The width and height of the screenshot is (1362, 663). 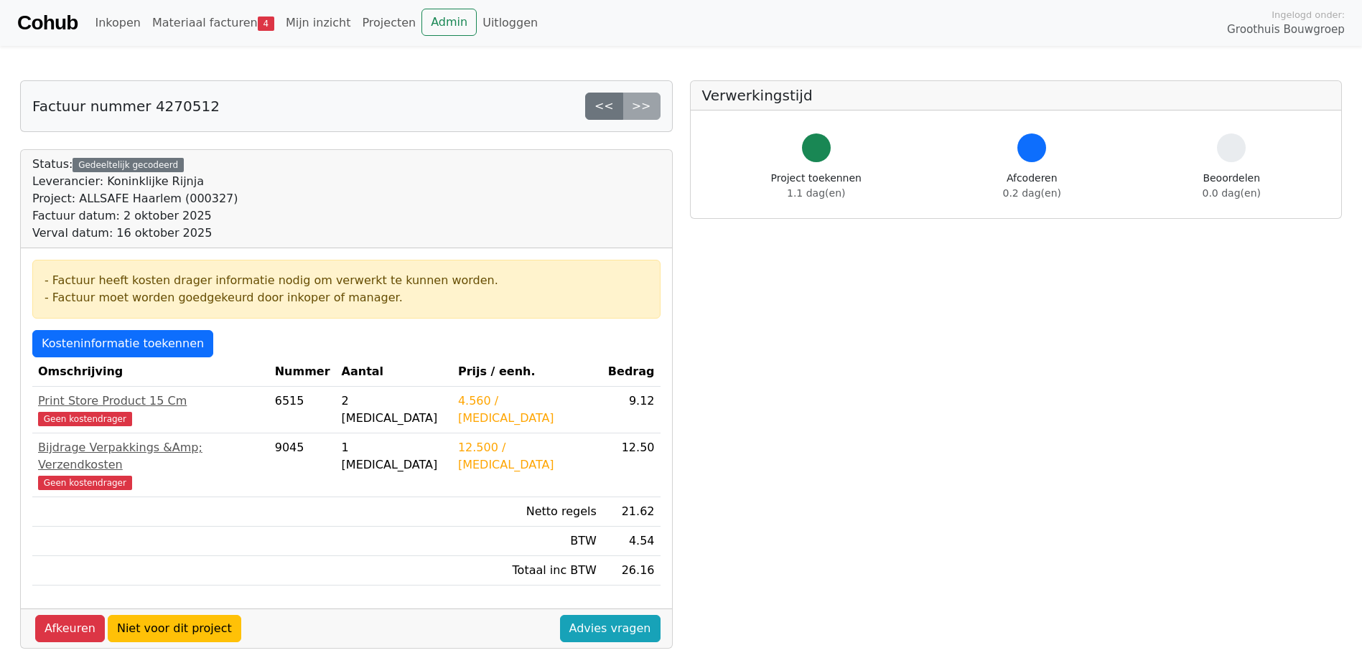 What do you see at coordinates (449, 22) in the screenshot?
I see `a: Admin` at bounding box center [449, 22].